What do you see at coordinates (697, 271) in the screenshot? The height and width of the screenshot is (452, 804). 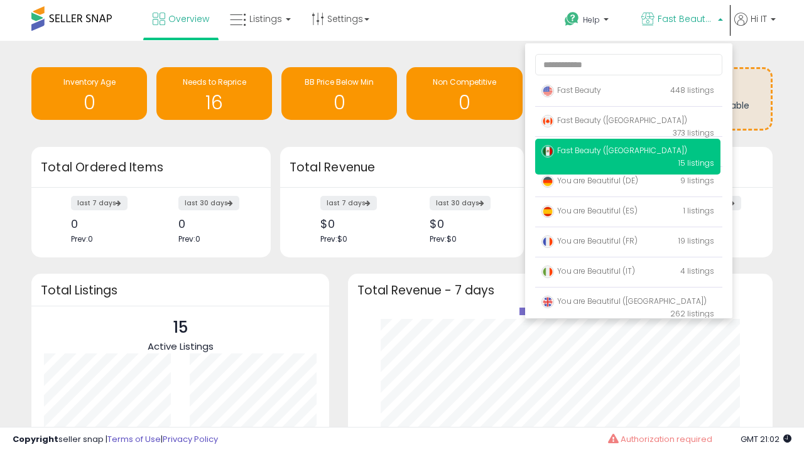 I see `span: 4 listings` at bounding box center [697, 271].